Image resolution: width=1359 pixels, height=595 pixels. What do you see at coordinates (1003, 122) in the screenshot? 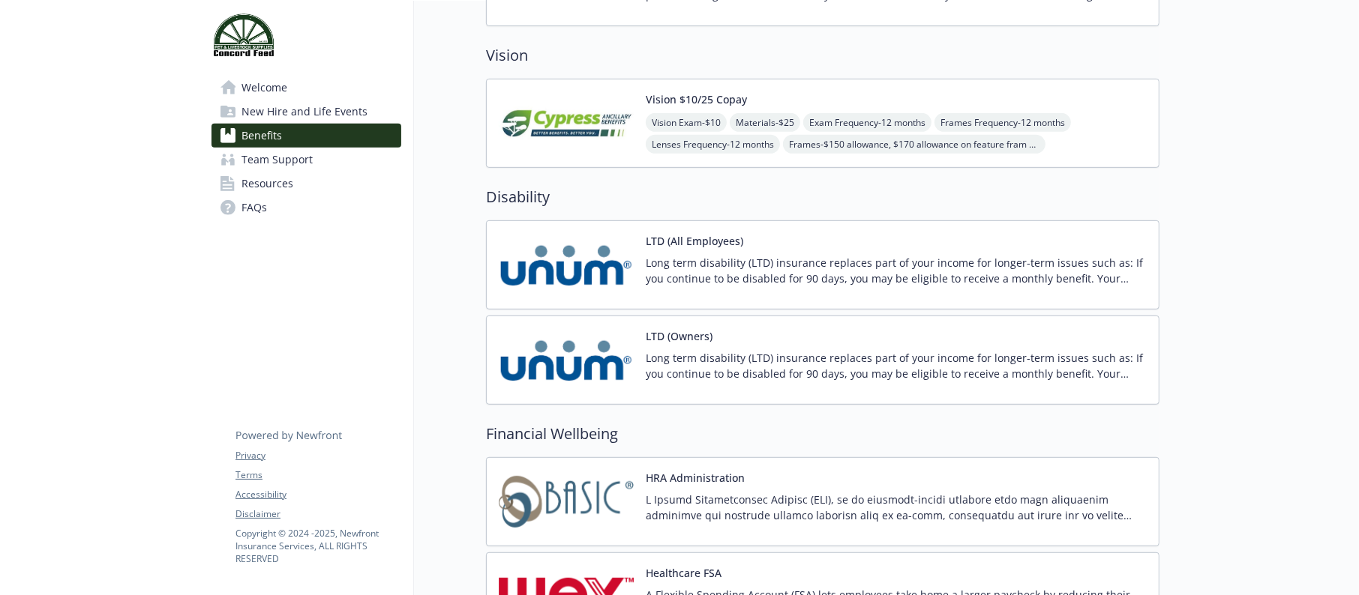
I see `span: Frames Frequency - 12 months` at bounding box center [1003, 122].